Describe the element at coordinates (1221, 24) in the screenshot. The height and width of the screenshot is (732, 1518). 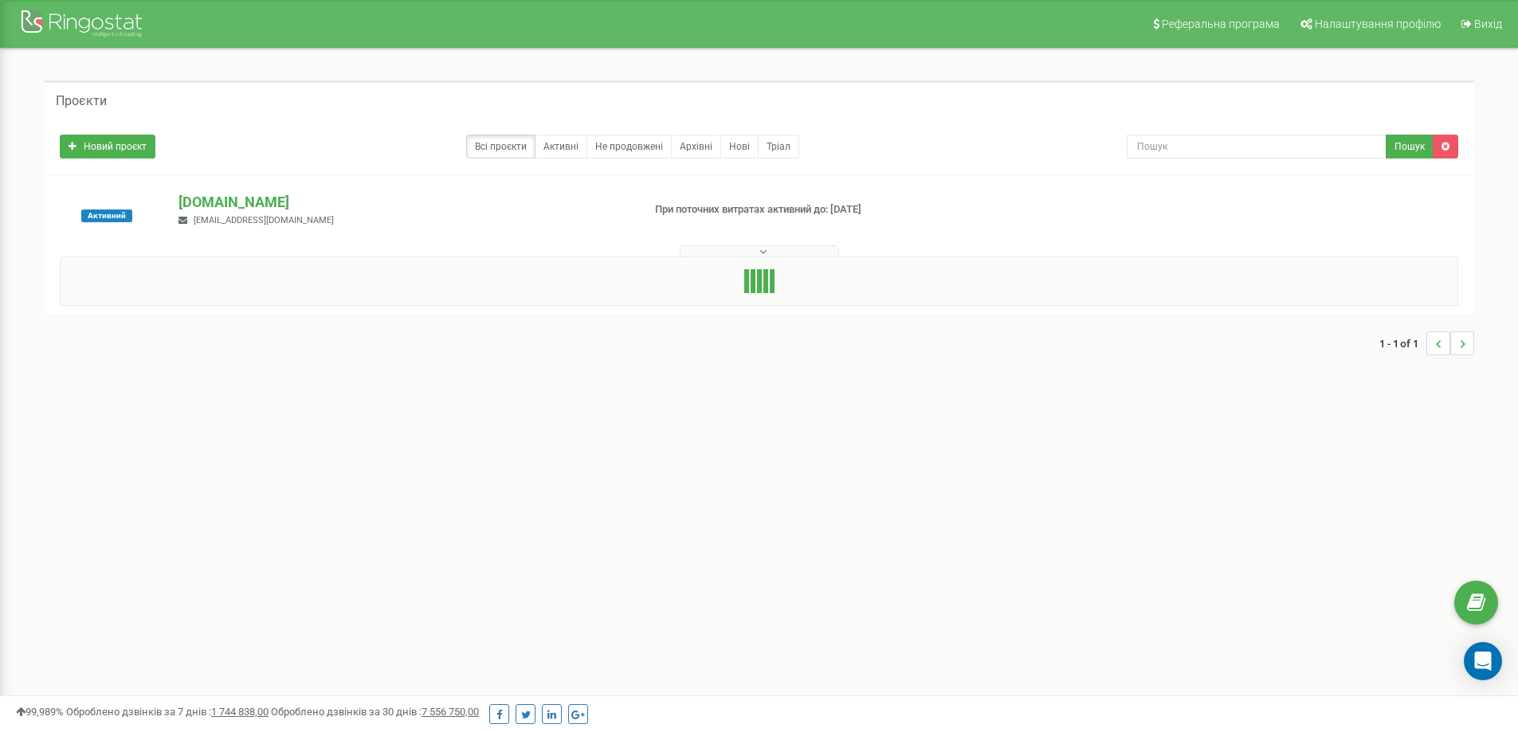
I see `span: Реферальна програма` at that location.